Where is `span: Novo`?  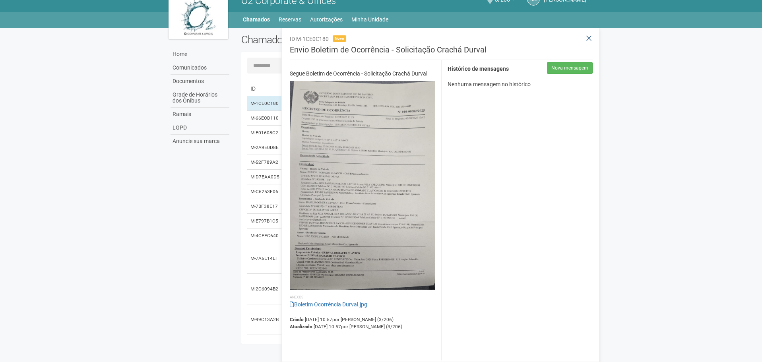 span: Novo is located at coordinates (340, 39).